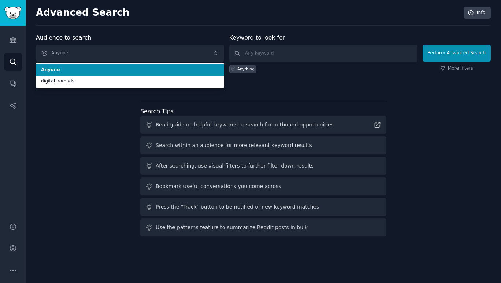  I want to click on a: Info, so click(477, 13).